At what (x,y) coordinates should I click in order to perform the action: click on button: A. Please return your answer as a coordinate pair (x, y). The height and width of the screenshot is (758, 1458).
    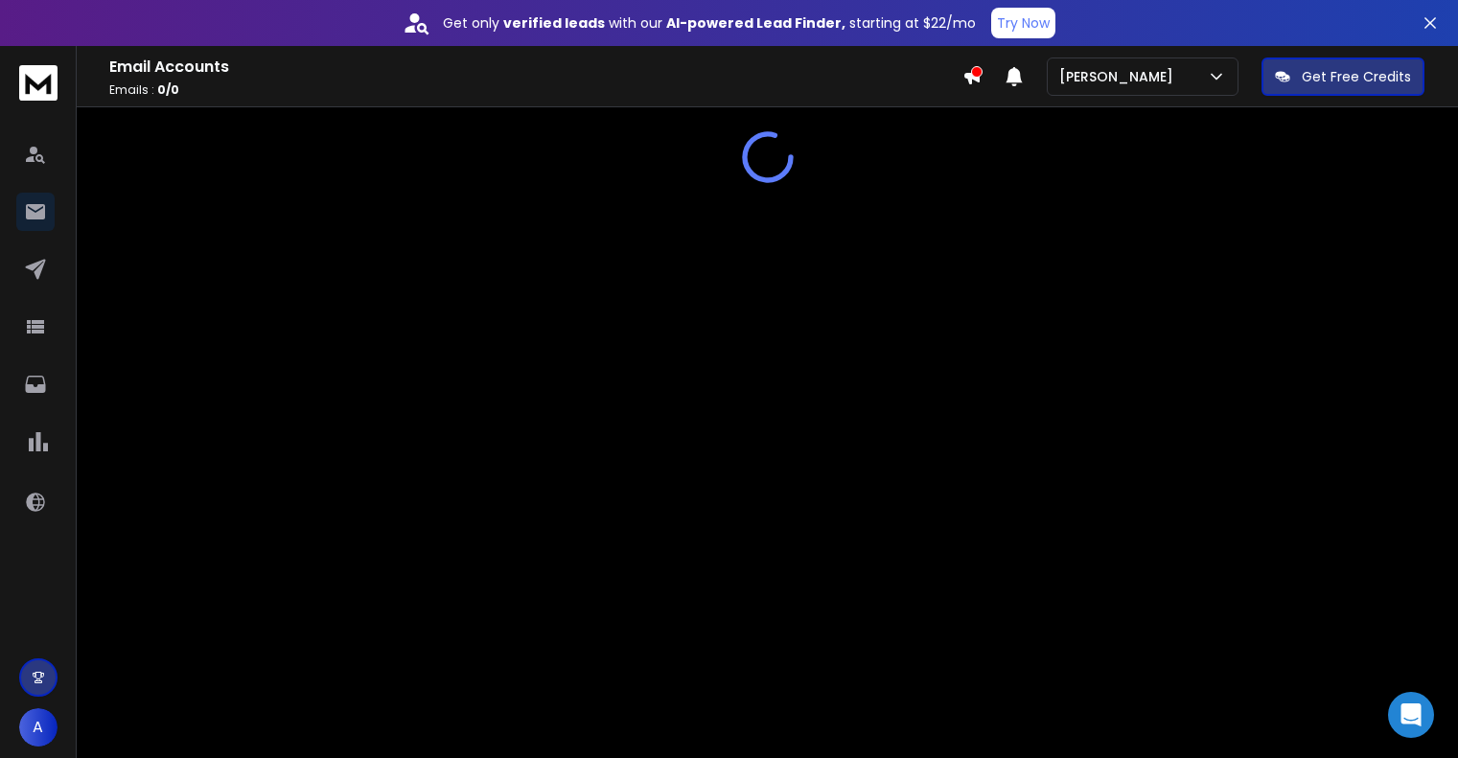
    Looking at the image, I should click on (38, 727).